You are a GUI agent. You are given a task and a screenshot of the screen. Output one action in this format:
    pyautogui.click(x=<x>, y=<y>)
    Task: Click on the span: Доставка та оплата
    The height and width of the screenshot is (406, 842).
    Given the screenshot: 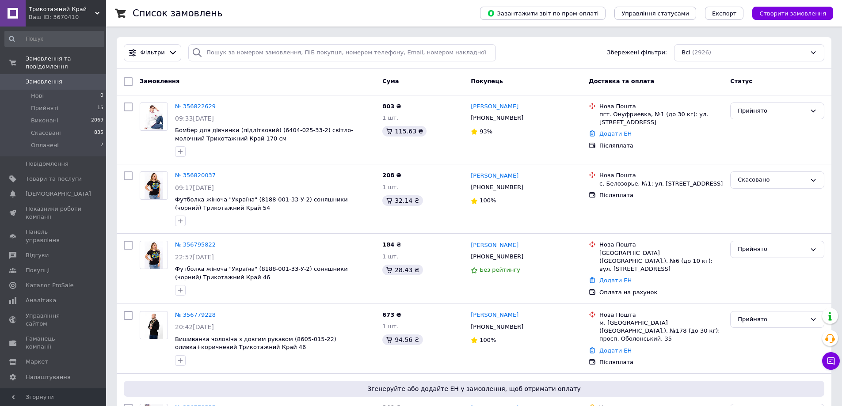 What is the action you would take?
    pyautogui.click(x=621, y=81)
    